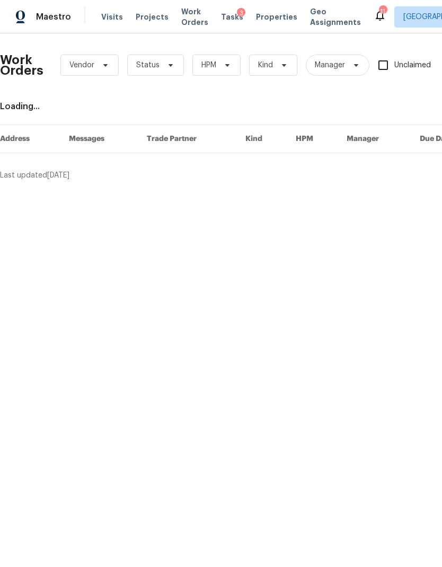 This screenshot has height=567, width=442. What do you see at coordinates (187, 139) in the screenshot?
I see `th: Trade Partner` at bounding box center [187, 139].